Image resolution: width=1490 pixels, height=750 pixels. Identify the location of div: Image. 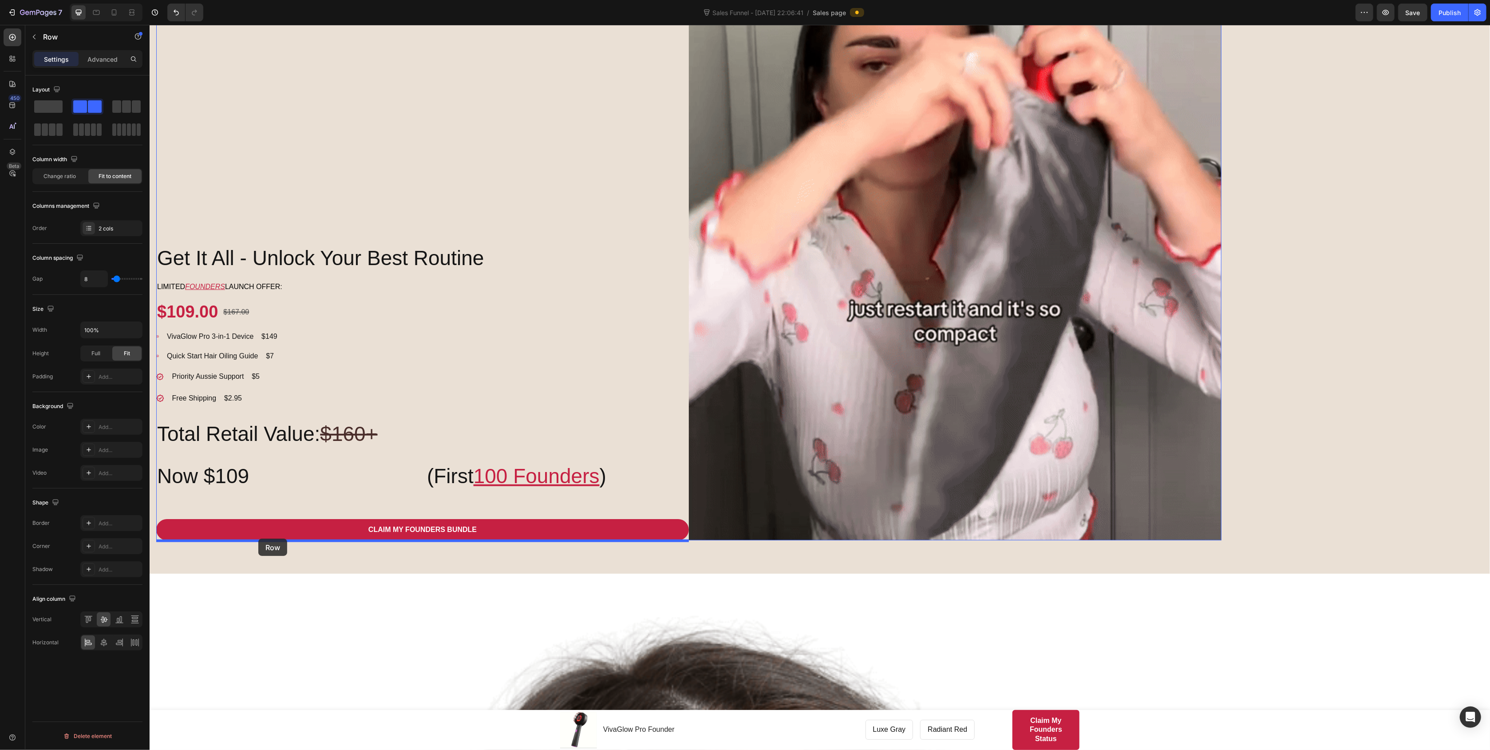
(40, 450).